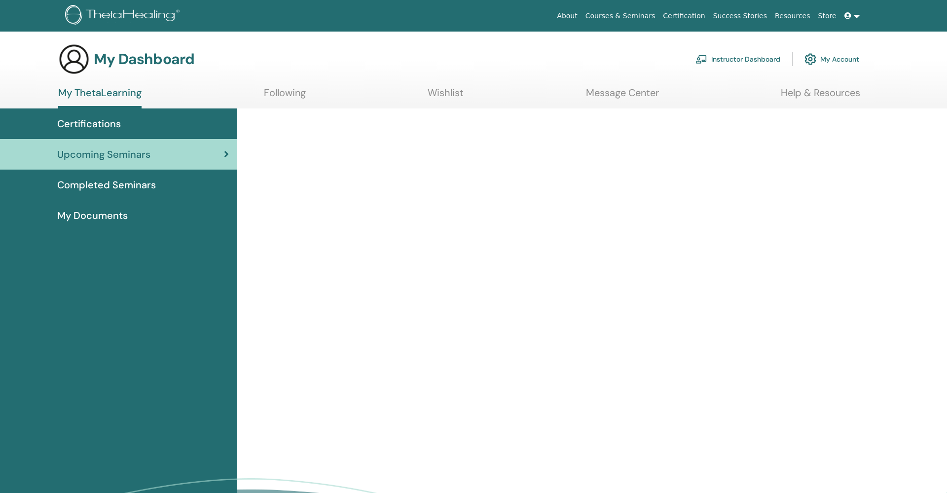 Image resolution: width=947 pixels, height=493 pixels. What do you see at coordinates (820, 96) in the screenshot?
I see `a: Help & Resources` at bounding box center [820, 96].